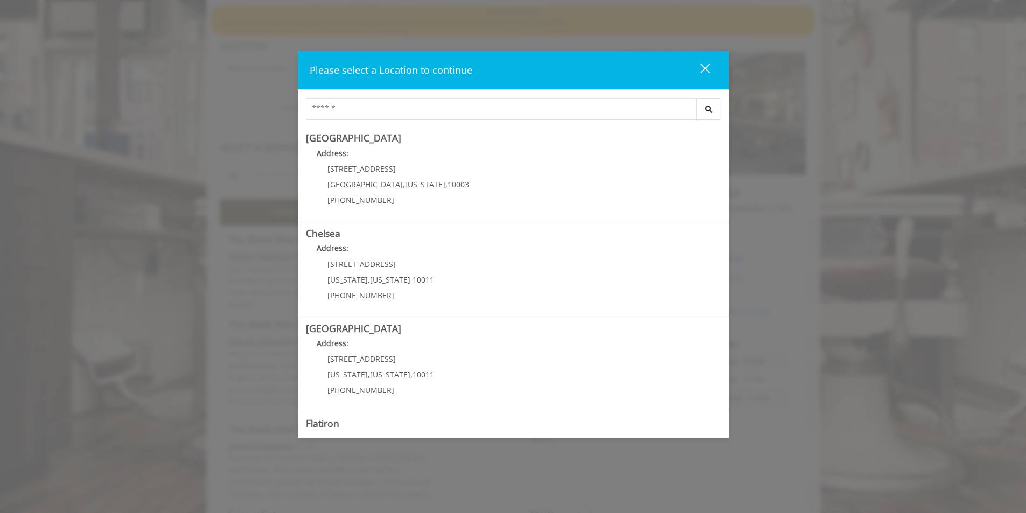  I want to click on button: close dialog, so click(698, 70).